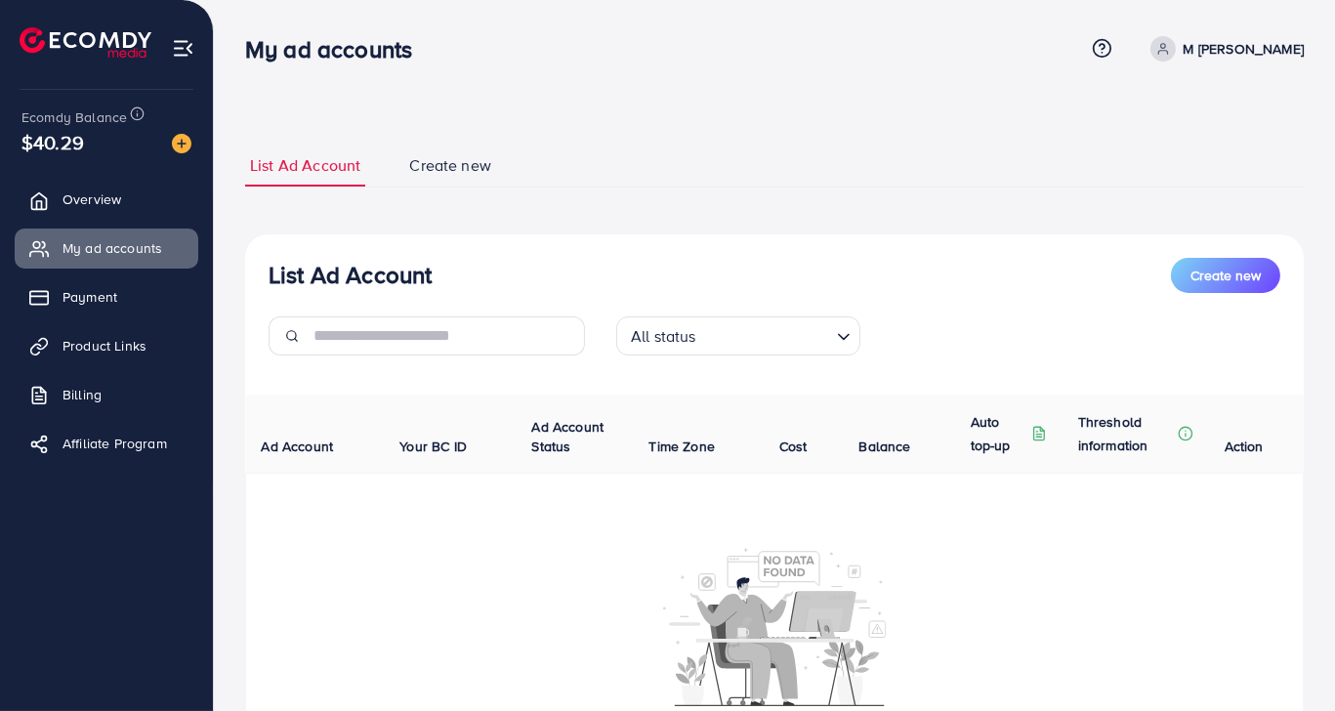  Describe the element at coordinates (567, 436) in the screenshot. I see `span: Ad Account Status` at that location.